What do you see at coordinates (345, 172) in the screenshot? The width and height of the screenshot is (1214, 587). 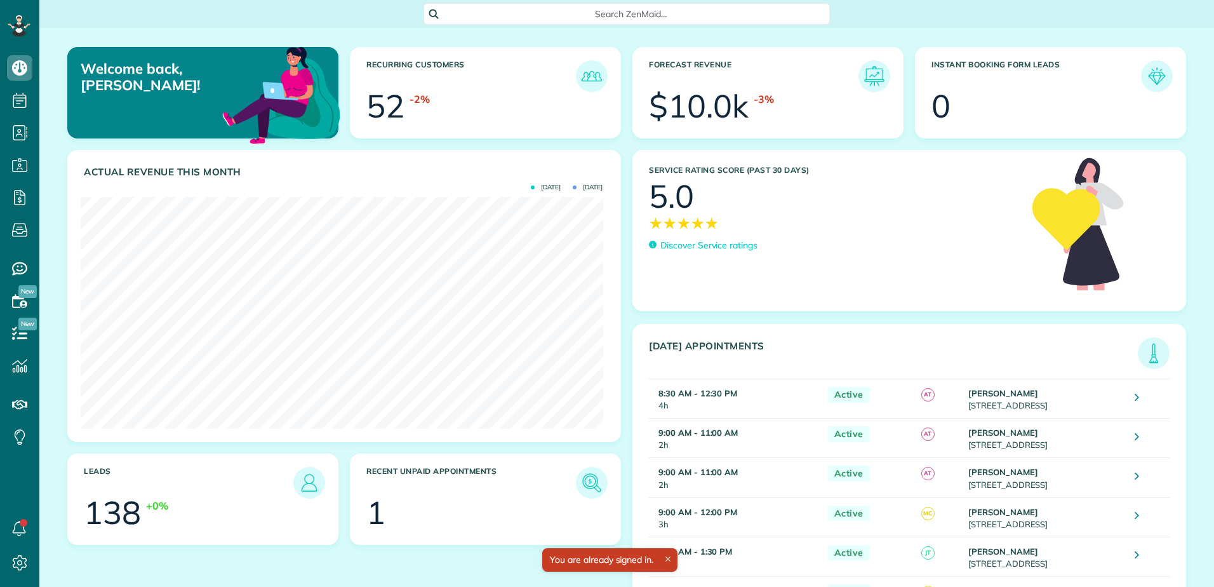 I see `h3: Actual Revenue this month` at bounding box center [345, 172].